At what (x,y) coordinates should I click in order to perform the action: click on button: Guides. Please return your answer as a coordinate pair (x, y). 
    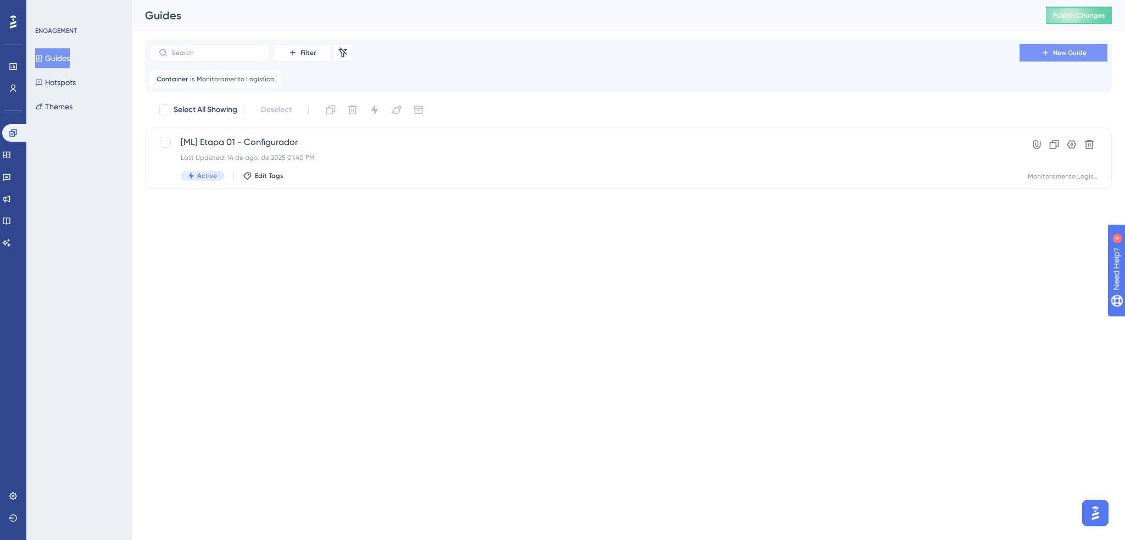
    Looking at the image, I should click on (52, 58).